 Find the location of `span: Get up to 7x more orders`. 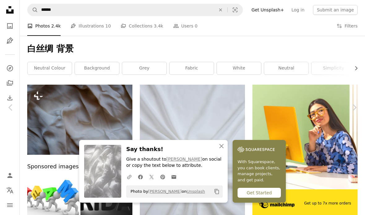

span: Get up to 7x more orders is located at coordinates (327, 203).